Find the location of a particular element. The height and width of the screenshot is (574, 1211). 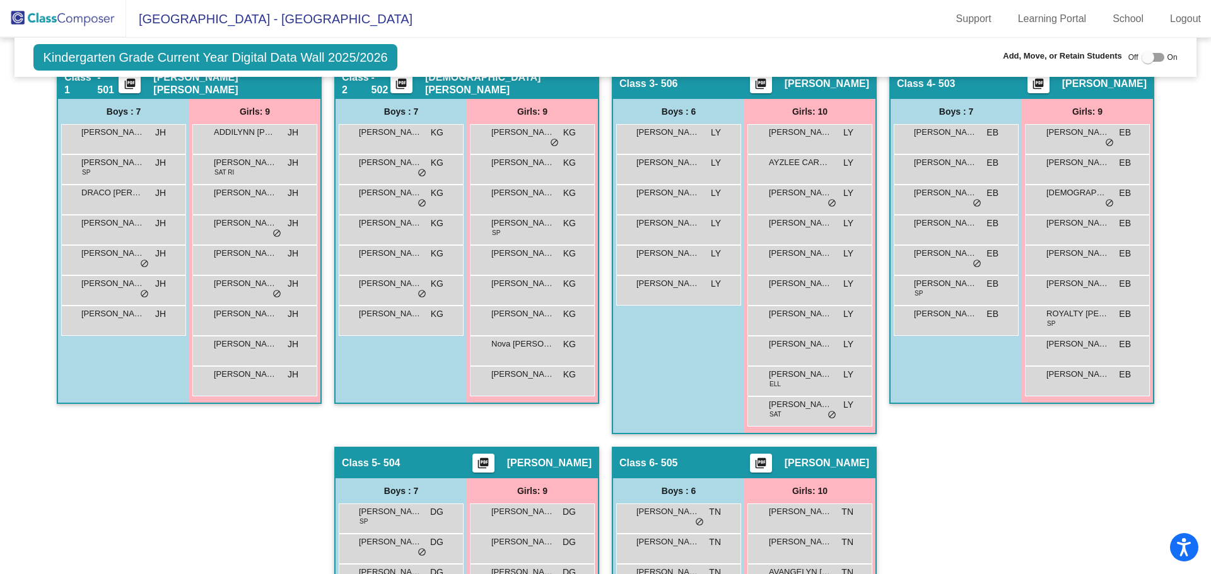

span: - 503 is located at coordinates (943, 84).